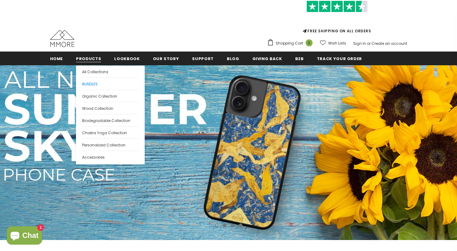 The width and height of the screenshot is (457, 251). Describe the element at coordinates (90, 84) in the screenshot. I see `span: BUNDLES` at that location.